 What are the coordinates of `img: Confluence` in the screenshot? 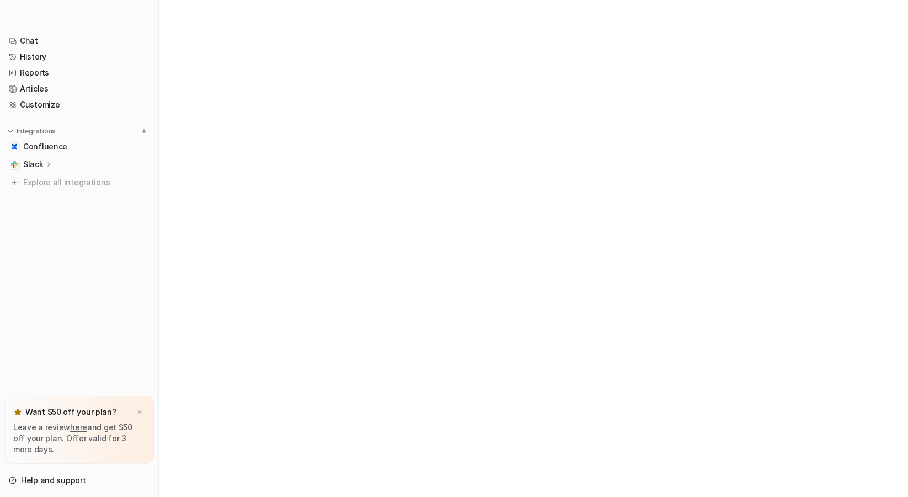 It's located at (14, 147).